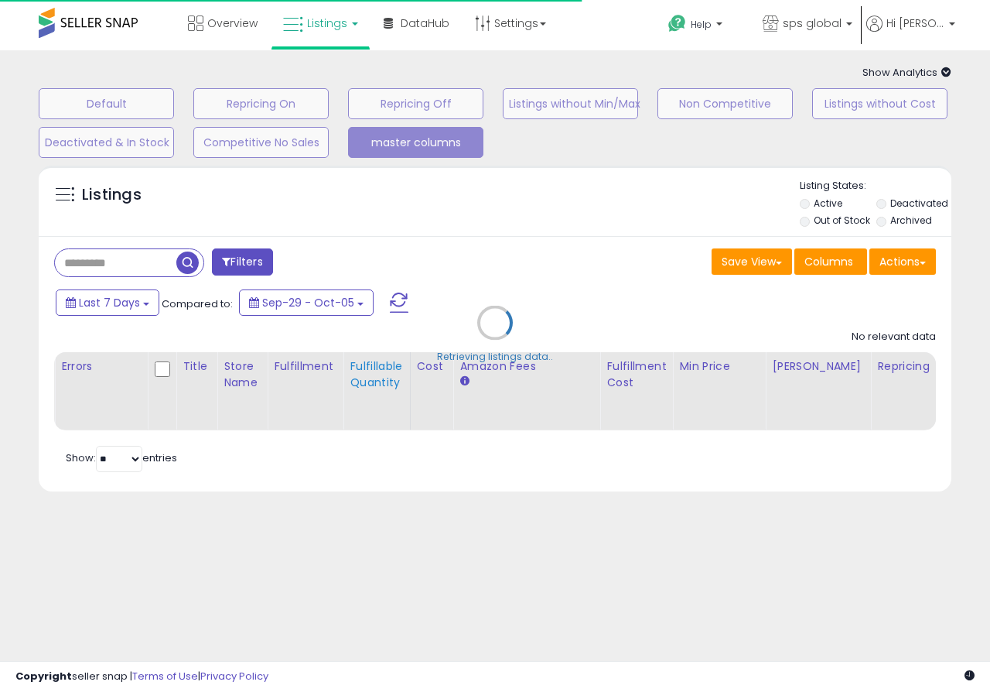  What do you see at coordinates (106, 142) in the screenshot?
I see `button: Deactivated & In Stock` at bounding box center [106, 142].